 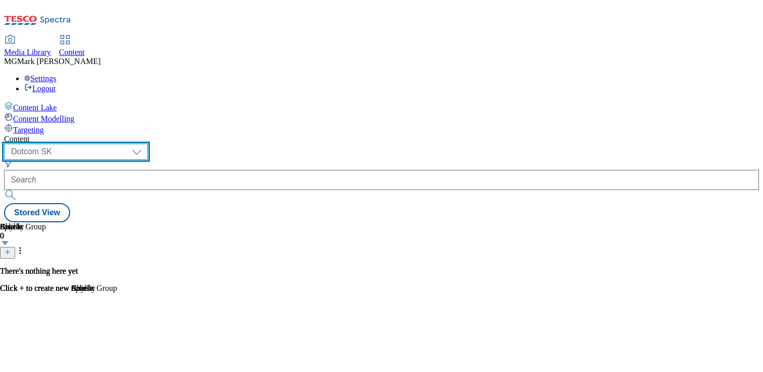 I want to click on a: Settings, so click(x=40, y=78).